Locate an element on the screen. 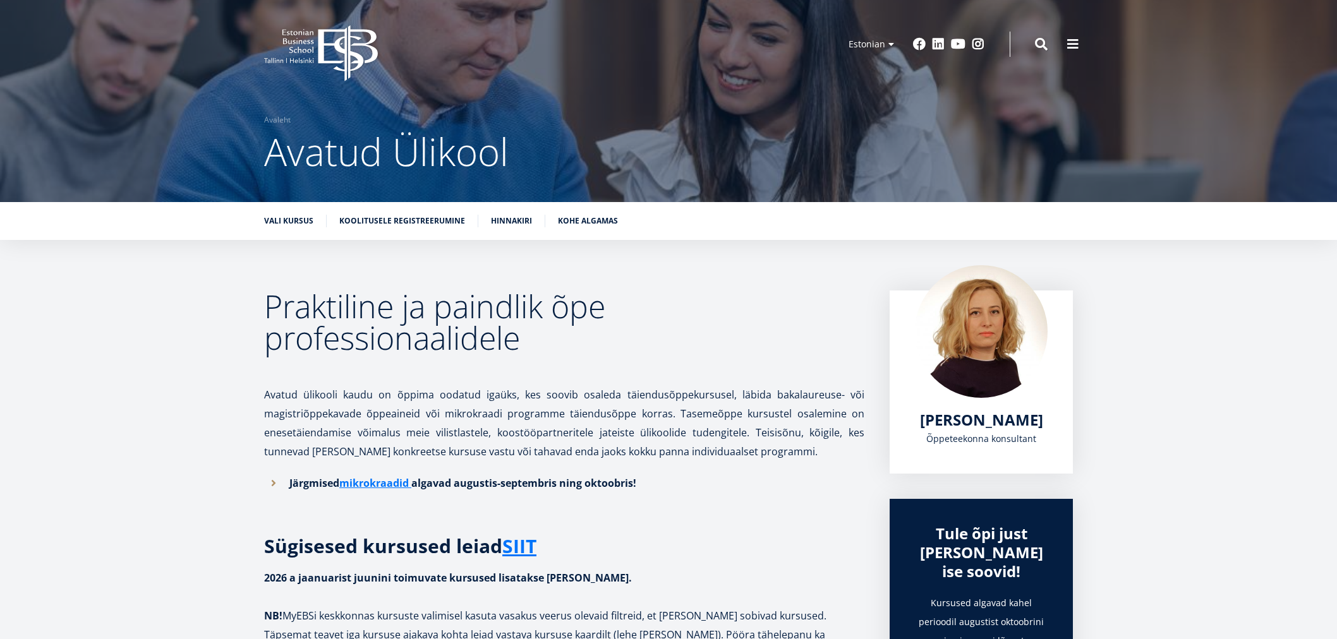 This screenshot has width=1337, height=639. img: Kadri Osula Learning Journey Advisor is located at coordinates (981, 332).